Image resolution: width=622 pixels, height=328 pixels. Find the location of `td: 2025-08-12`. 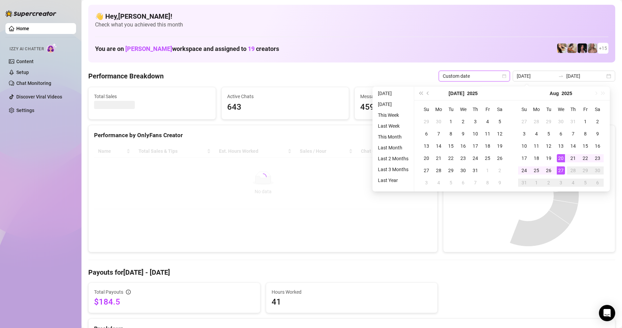

td: 2025-08-12 is located at coordinates (549, 146).